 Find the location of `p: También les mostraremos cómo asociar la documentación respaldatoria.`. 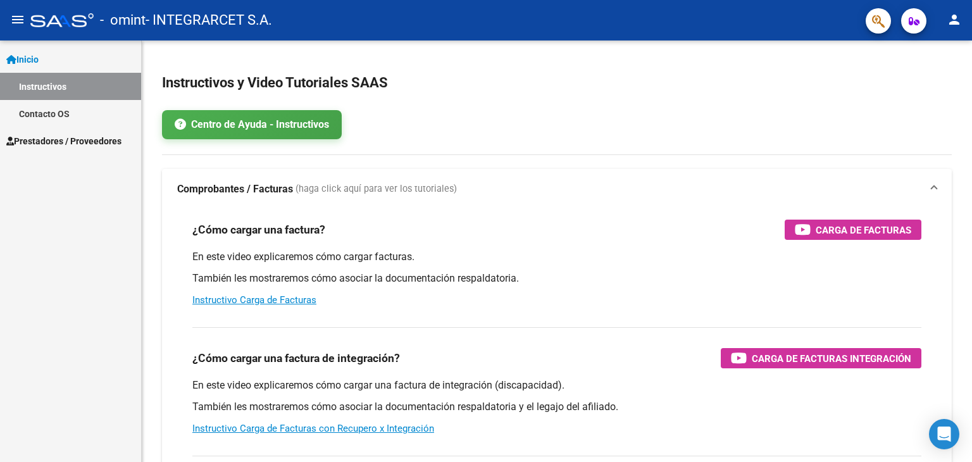

p: También les mostraremos cómo asociar la documentación respaldatoria. is located at coordinates (557, 278).